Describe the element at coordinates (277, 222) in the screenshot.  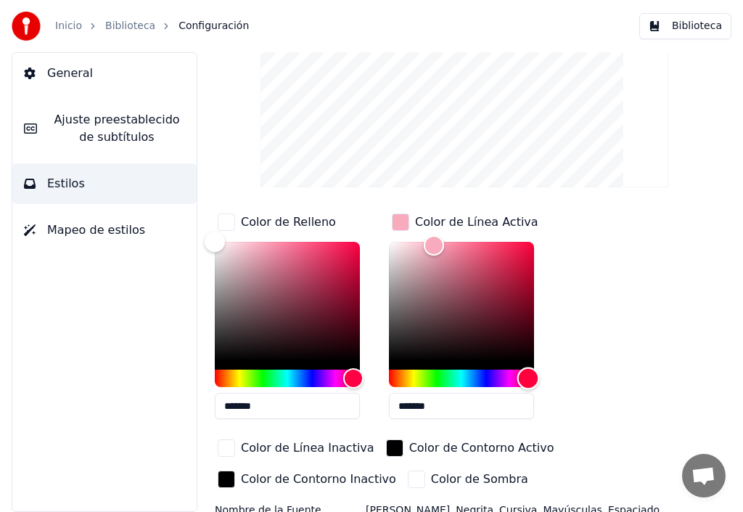
I see `button: Color de Relleno` at that location.